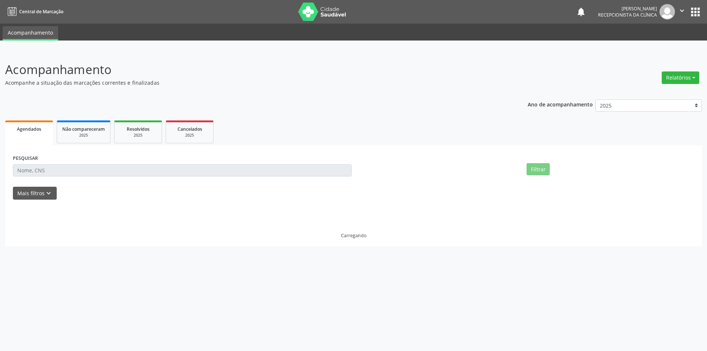 The image size is (707, 351). Describe the element at coordinates (35, 193) in the screenshot. I see `button: Mais filtroskeyboard_arrow_down` at that location.